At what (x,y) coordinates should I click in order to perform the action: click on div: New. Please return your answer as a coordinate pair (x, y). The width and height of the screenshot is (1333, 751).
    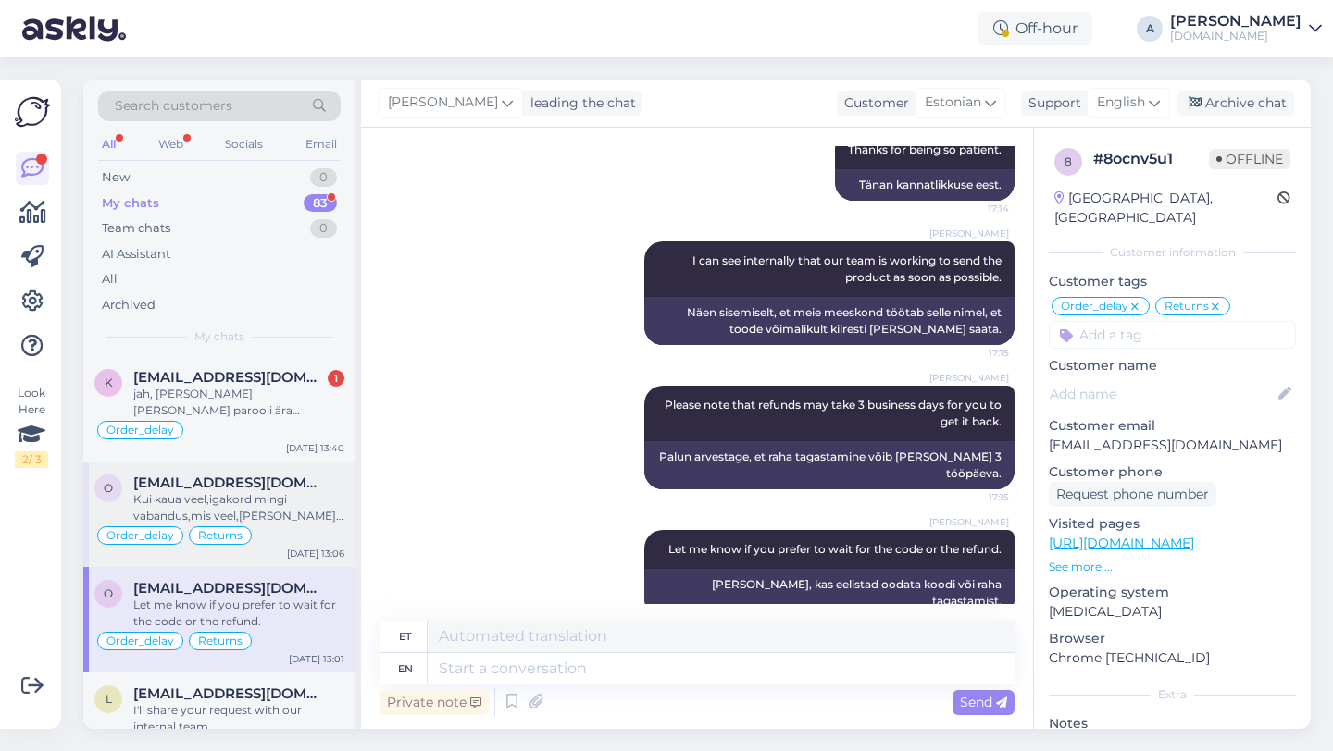
    Looking at the image, I should click on (116, 178).